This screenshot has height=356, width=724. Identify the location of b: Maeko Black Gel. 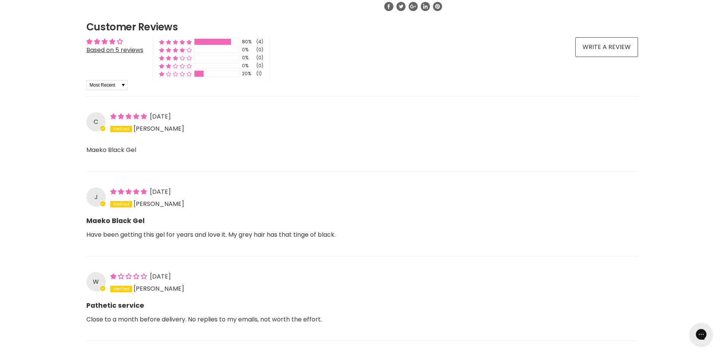
(362, 218).